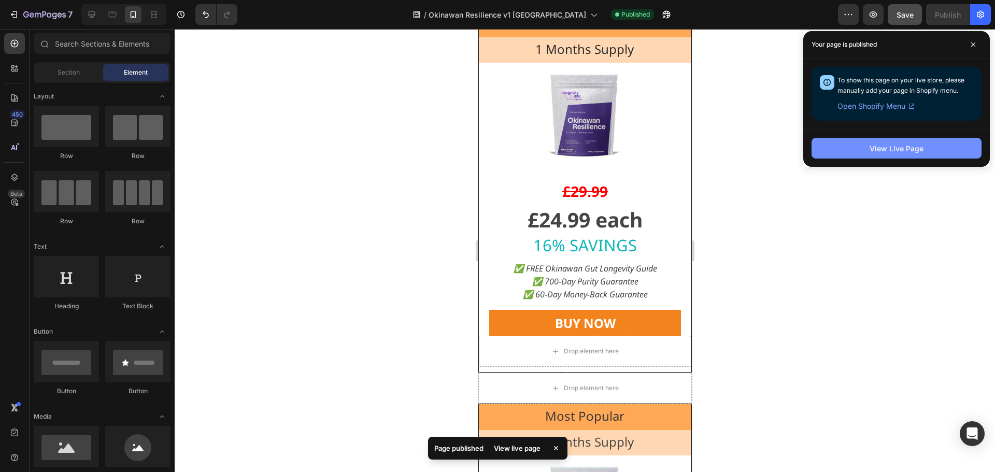 Image resolution: width=995 pixels, height=472 pixels. Describe the element at coordinates (107, 252) in the screenshot. I see `i: ✅ 700-Day Purity Guarantee` at that location.